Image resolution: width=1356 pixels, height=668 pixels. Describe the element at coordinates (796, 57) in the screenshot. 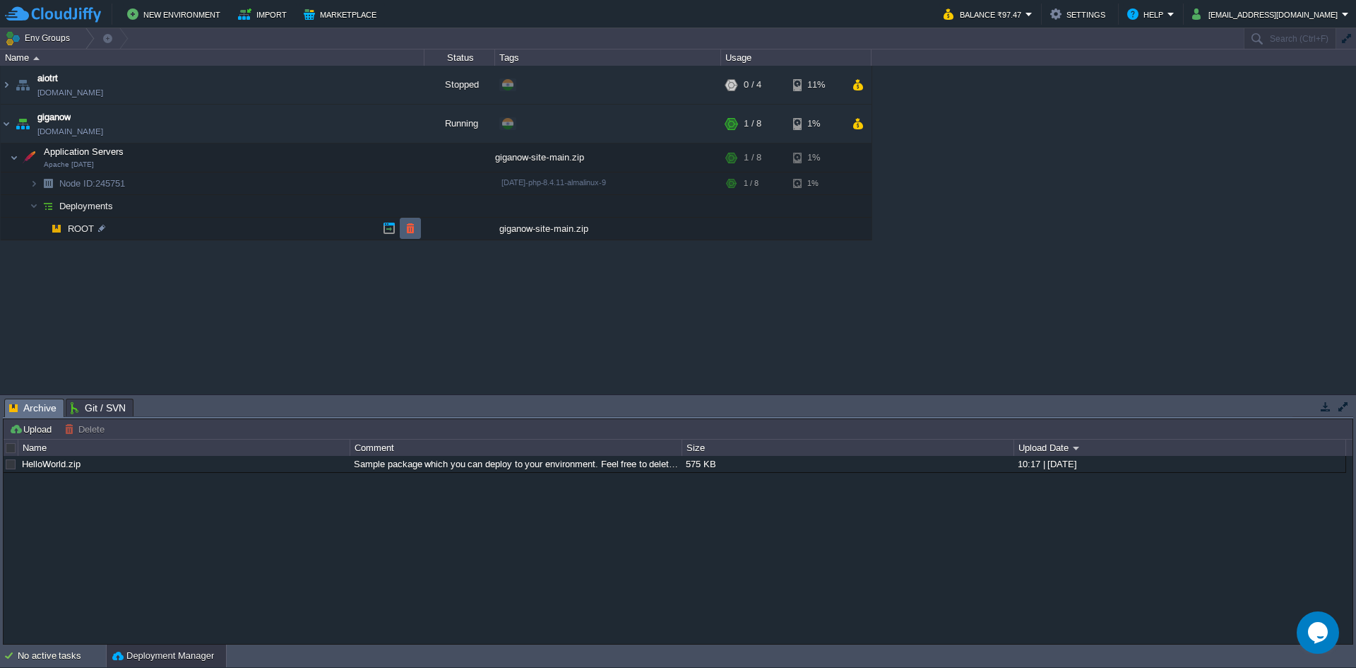

I see `div: Usage` at that location.